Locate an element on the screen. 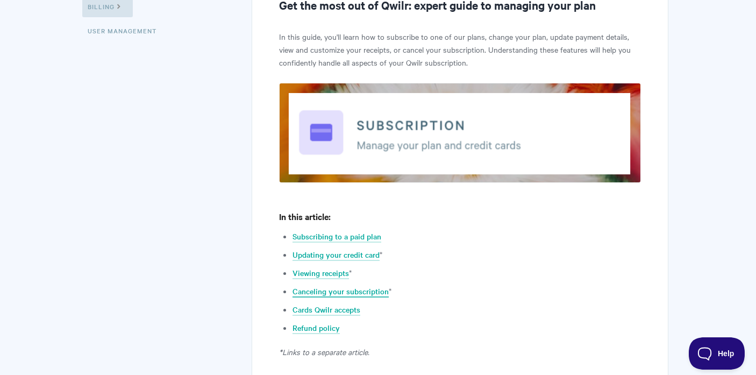 Image resolution: width=756 pixels, height=375 pixels. img: file-4sbU5e31Hi.png is located at coordinates (460, 133).